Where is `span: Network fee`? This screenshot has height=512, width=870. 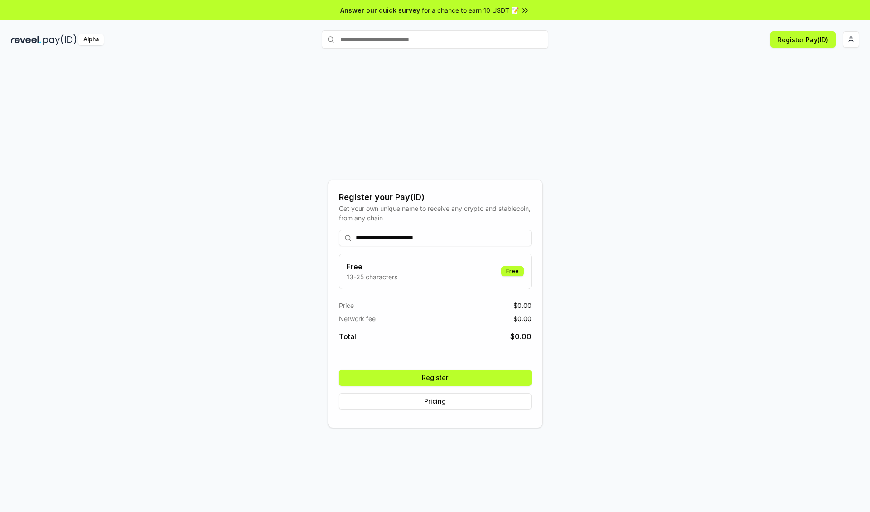 span: Network fee is located at coordinates (357, 318).